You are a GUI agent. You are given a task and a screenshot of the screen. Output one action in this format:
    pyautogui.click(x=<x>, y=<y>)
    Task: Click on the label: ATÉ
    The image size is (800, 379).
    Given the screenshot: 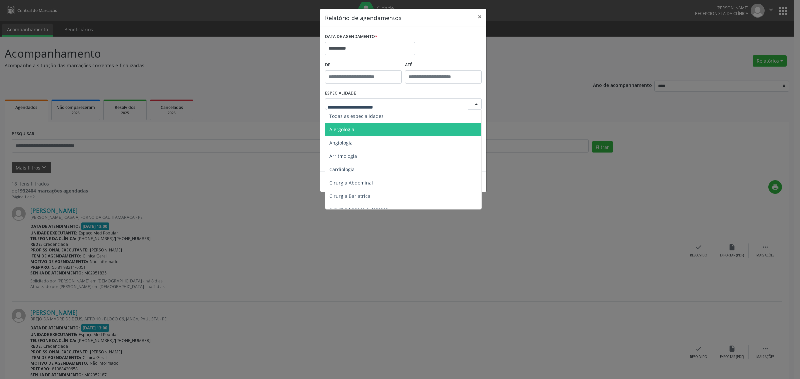 What is the action you would take?
    pyautogui.click(x=443, y=65)
    